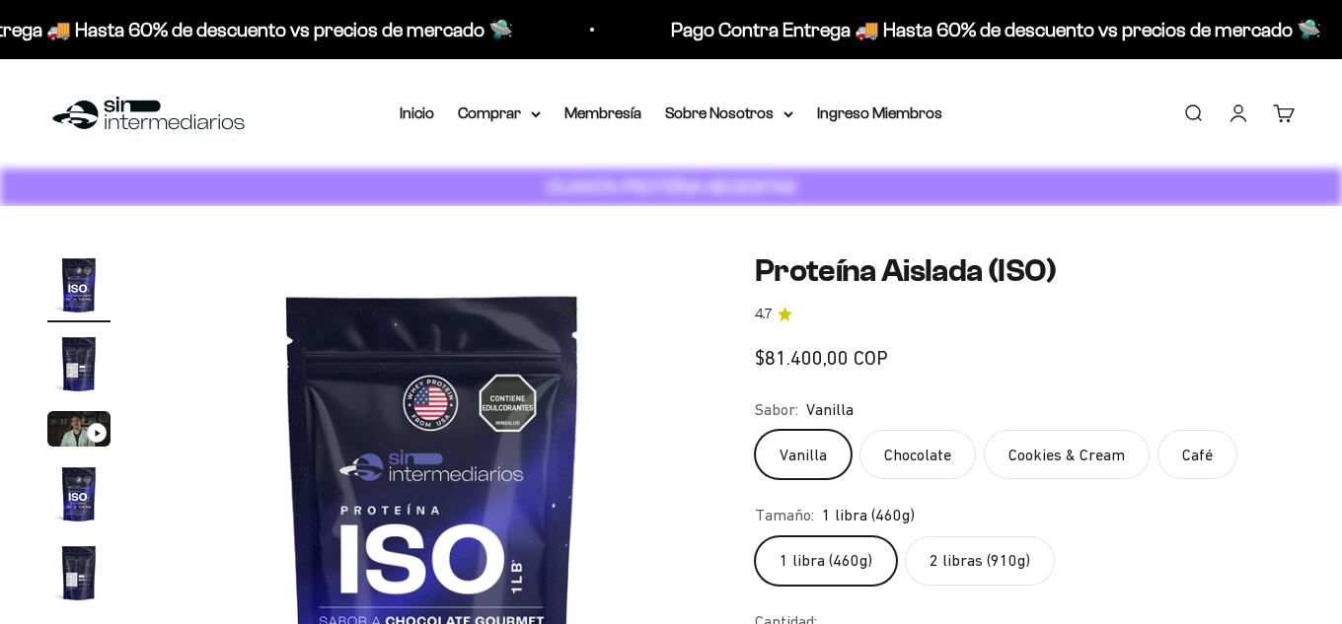 The height and width of the screenshot is (624, 1342). I want to click on sale-price: $81.400,00 COP, so click(821, 358).